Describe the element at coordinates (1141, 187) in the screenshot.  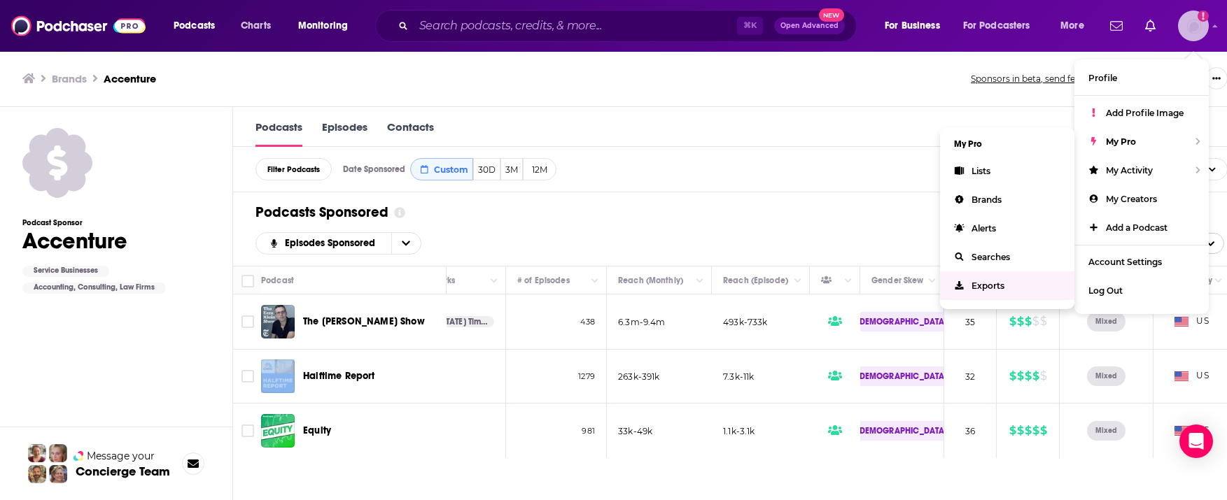
I see `ul: Show profile menu` at that location.